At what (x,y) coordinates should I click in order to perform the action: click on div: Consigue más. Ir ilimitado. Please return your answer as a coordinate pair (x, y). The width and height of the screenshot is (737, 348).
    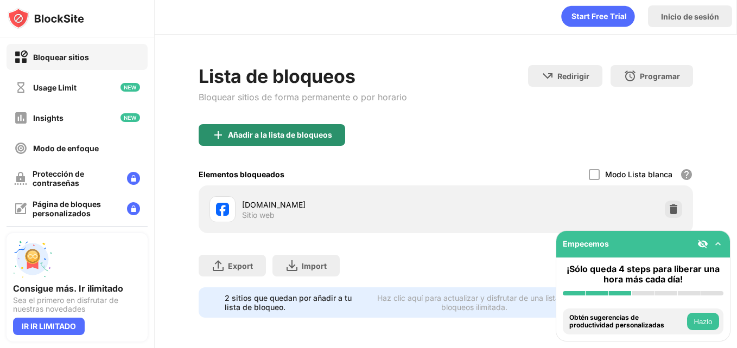
    Looking at the image, I should click on (77, 289).